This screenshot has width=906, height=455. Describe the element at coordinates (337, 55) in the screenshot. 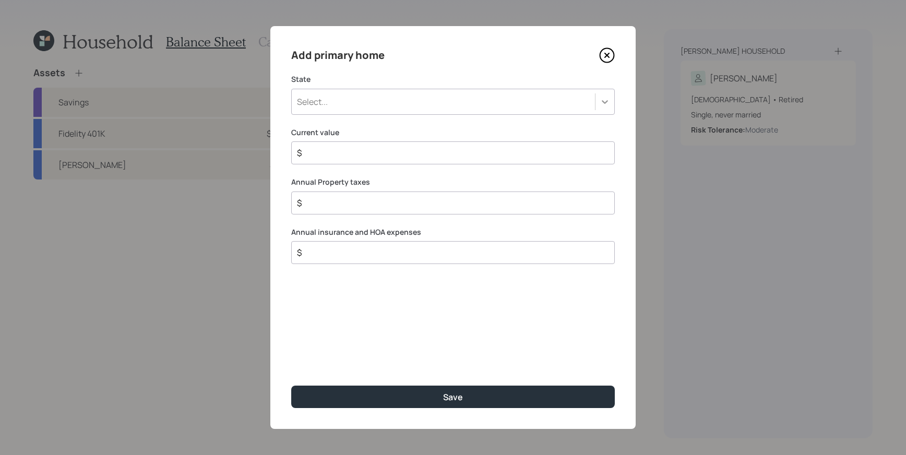

I see `h4: Add primary home` at that location.